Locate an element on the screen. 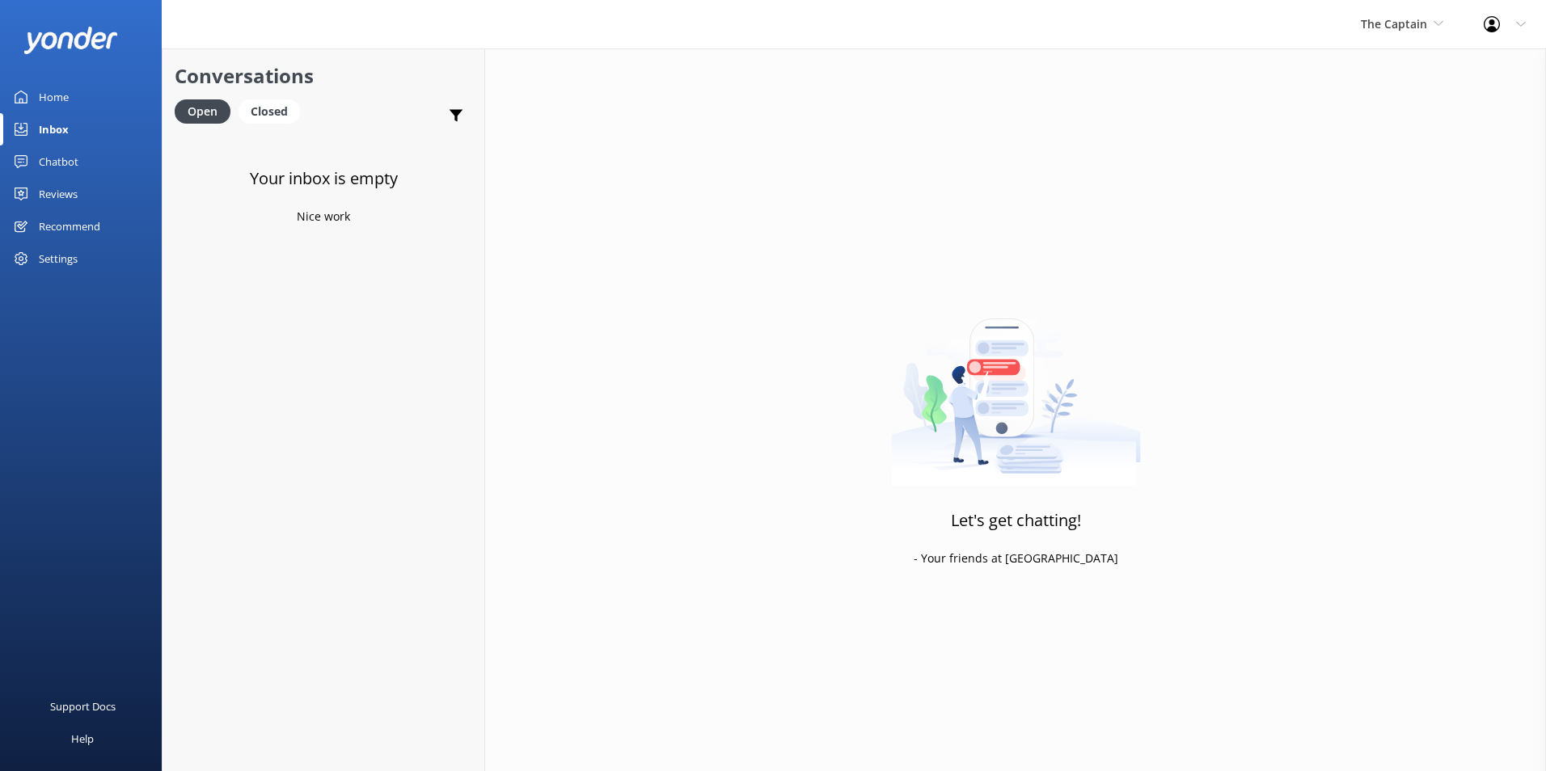  h2: Conversations is located at coordinates (323, 76).